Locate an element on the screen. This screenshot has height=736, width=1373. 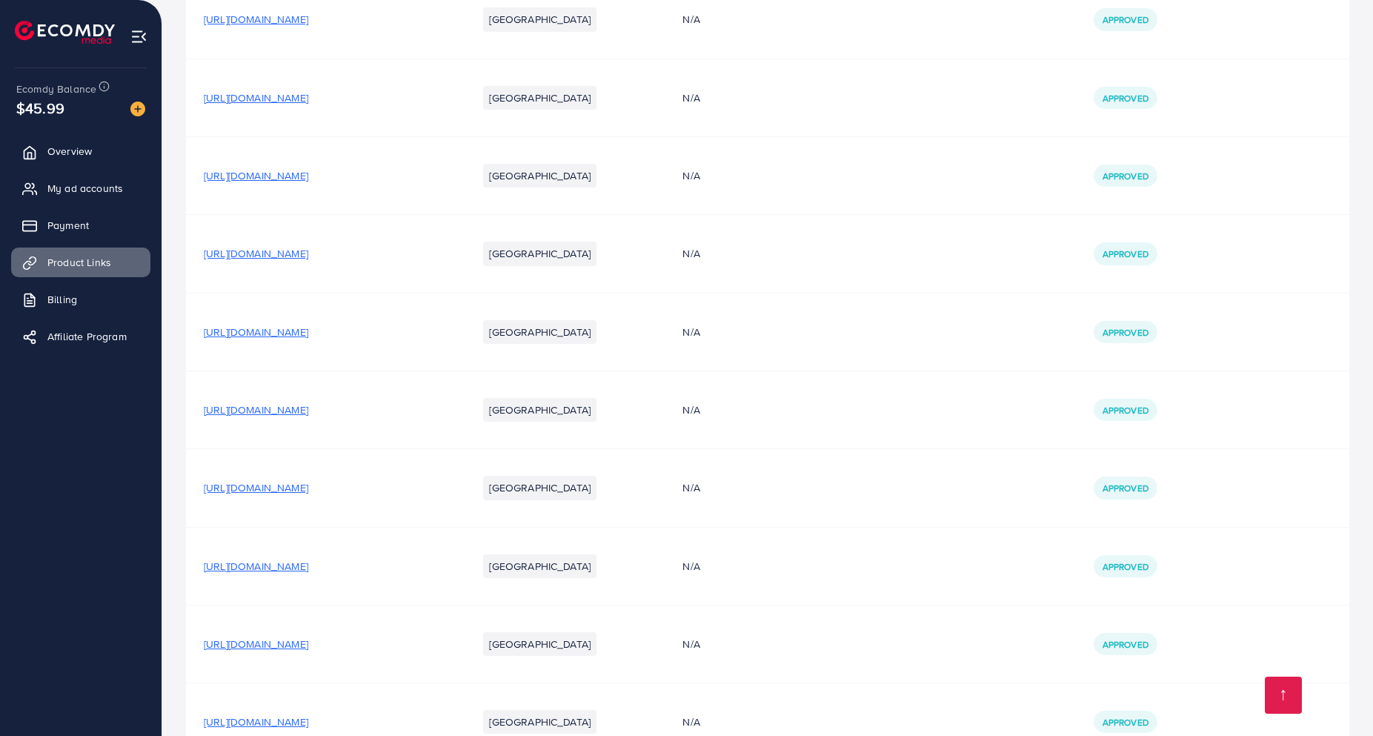
a: Product Links is located at coordinates (81, 262).